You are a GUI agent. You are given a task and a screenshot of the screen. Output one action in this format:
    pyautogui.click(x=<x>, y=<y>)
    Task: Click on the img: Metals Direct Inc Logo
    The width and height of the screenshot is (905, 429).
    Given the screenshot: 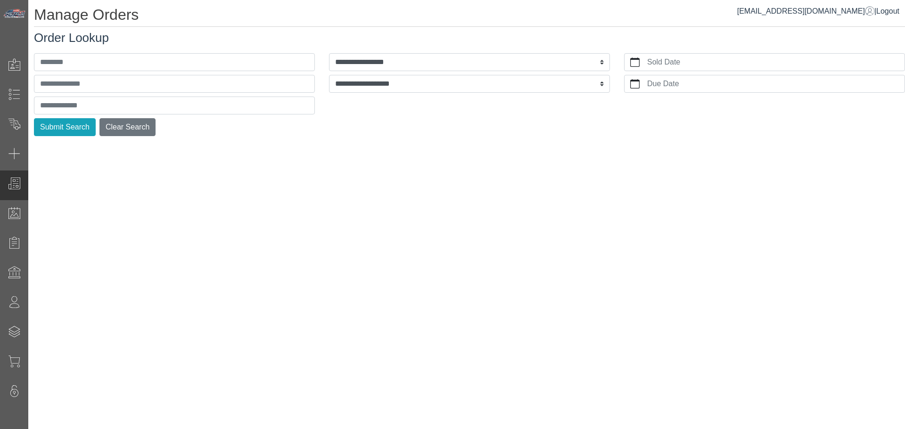 What is the action you would take?
    pyautogui.click(x=15, y=14)
    